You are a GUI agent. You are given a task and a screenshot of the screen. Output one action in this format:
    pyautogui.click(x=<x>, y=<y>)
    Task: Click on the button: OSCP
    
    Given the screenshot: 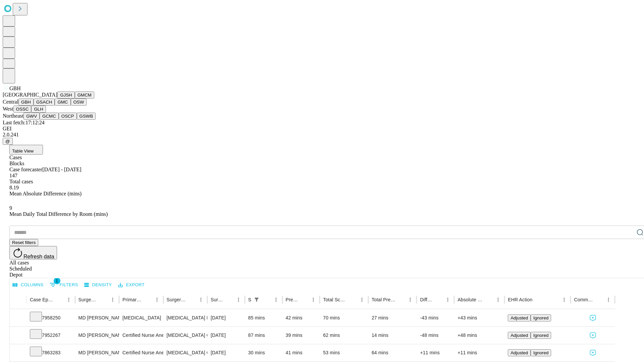 What is the action you would take?
    pyautogui.click(x=68, y=116)
    